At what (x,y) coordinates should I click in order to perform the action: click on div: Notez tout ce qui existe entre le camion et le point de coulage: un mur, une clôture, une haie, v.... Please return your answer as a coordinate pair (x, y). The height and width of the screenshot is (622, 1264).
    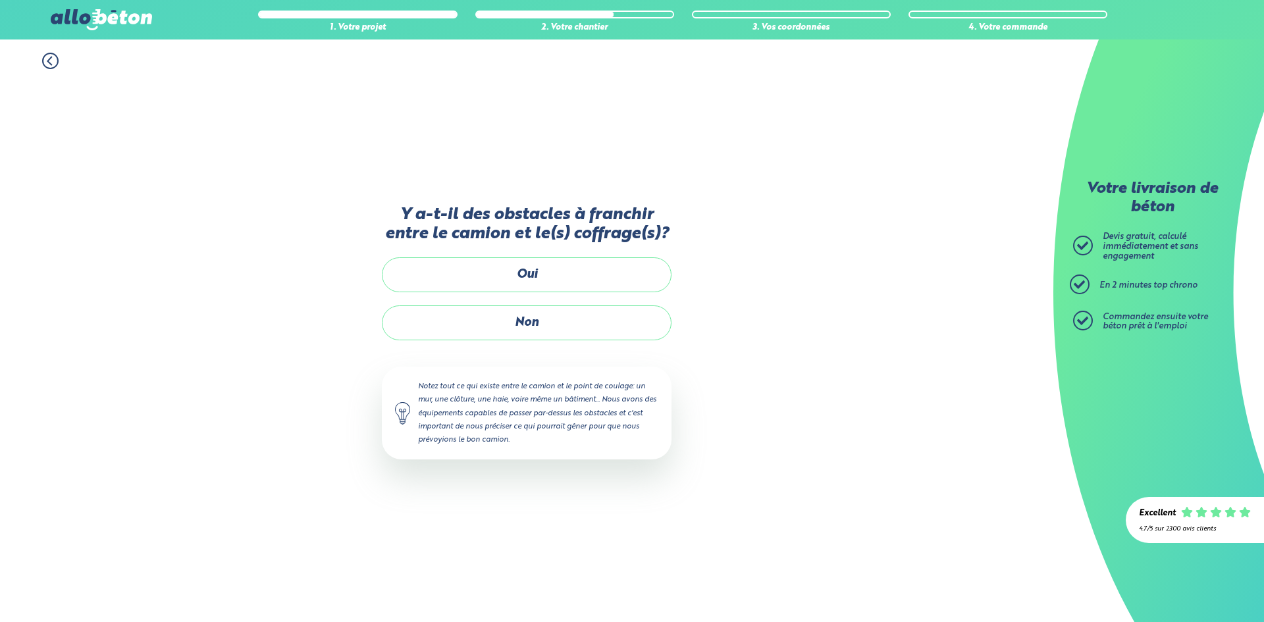
    Looking at the image, I should click on (527, 413).